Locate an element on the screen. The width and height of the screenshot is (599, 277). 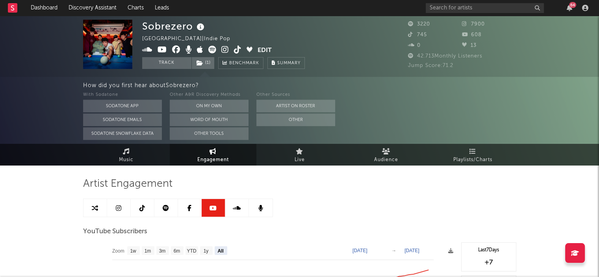
span: 13 is located at coordinates (469, 45).